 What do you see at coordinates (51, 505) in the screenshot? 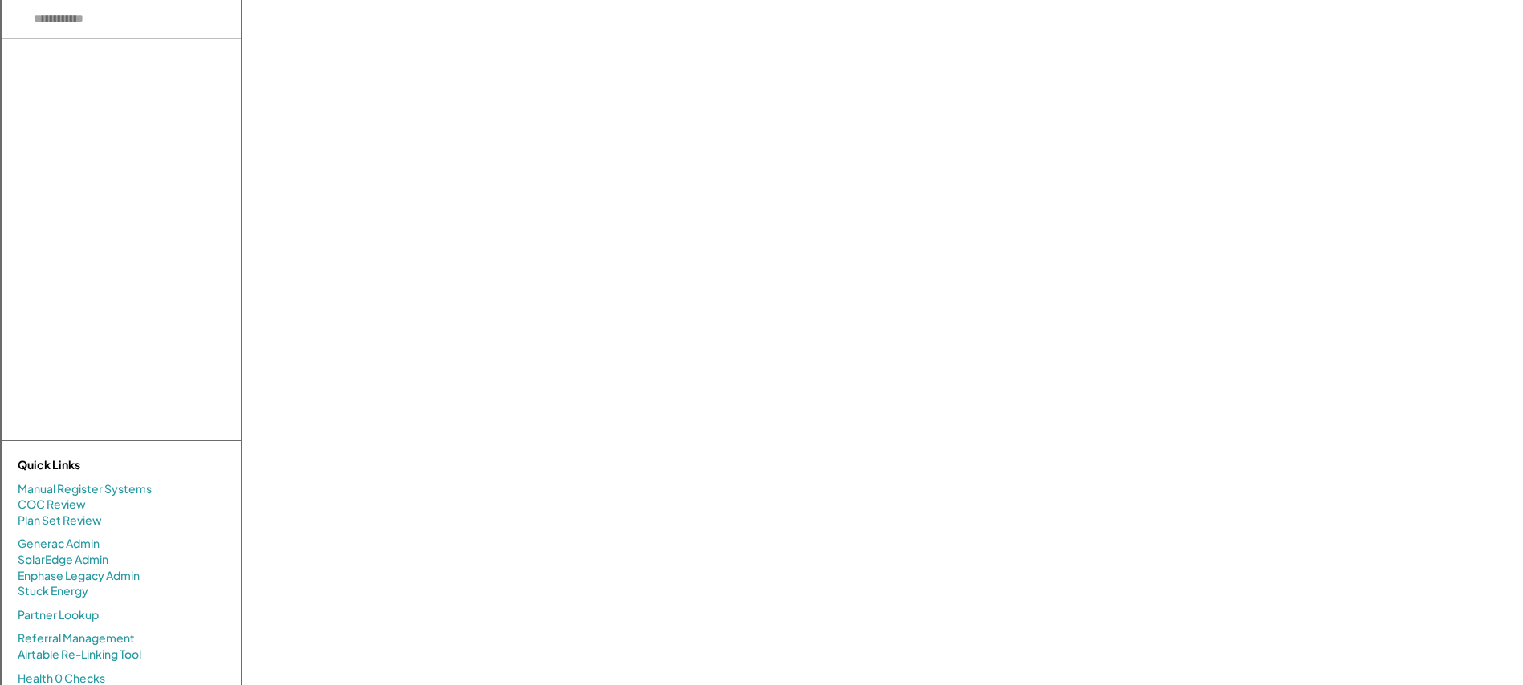
I see `a: COC Review` at bounding box center [51, 505].